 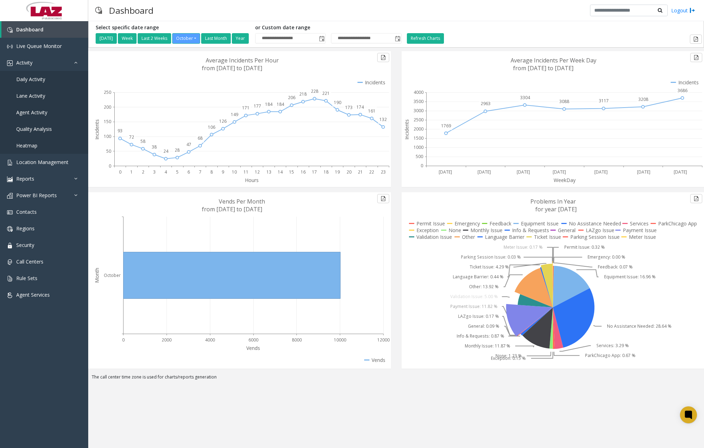 What do you see at coordinates (383, 340) in the screenshot?
I see `text: 12000` at bounding box center [383, 340].